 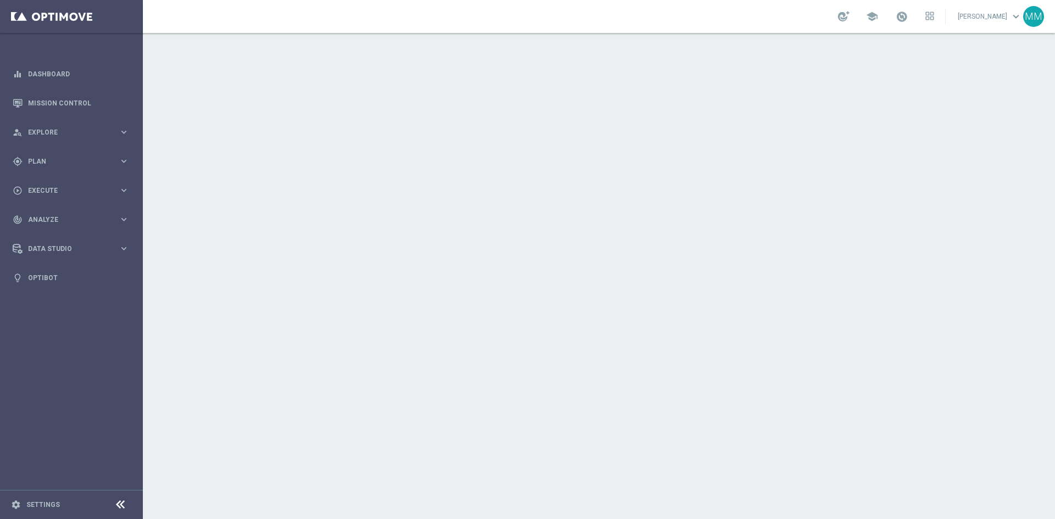 I want to click on span: Analyze, so click(x=73, y=220).